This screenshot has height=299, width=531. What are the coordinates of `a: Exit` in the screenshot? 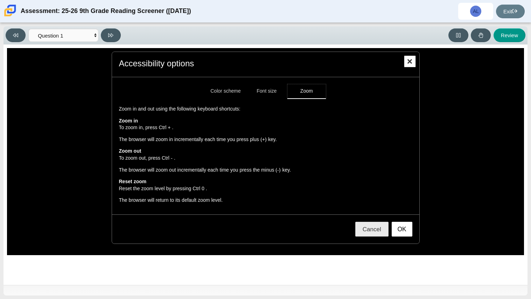 It's located at (511, 11).